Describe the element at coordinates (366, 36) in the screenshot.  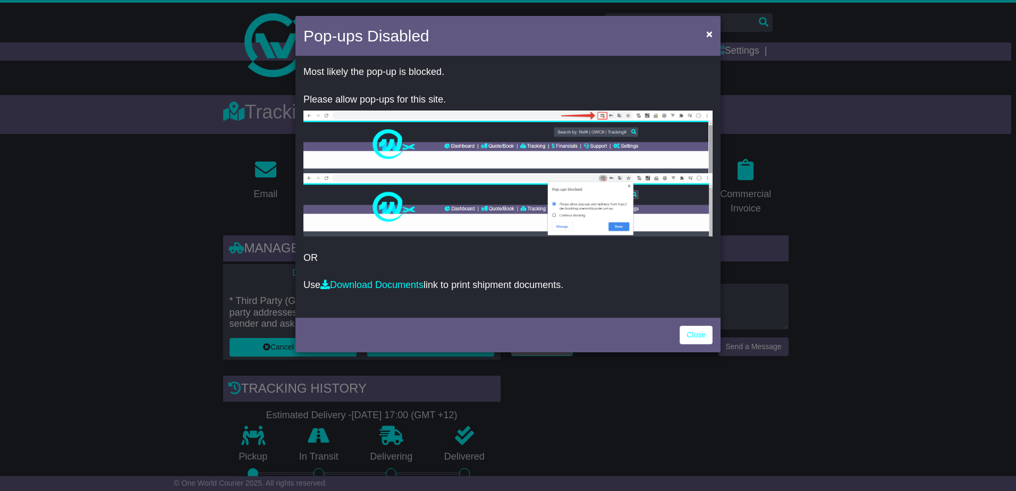
I see `h4: Pop-ups Disabled` at that location.